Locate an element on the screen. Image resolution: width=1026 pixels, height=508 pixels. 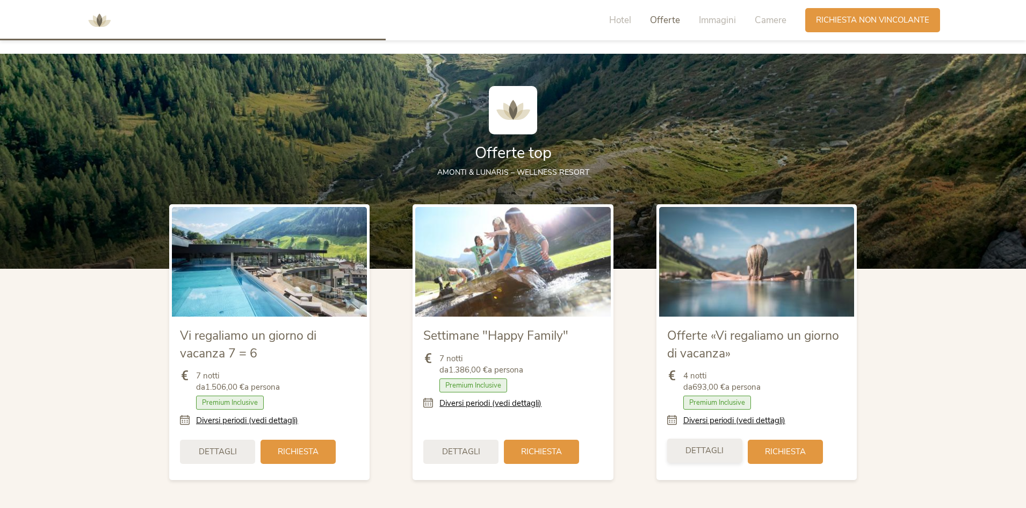
span: 4 notti da a persona is located at coordinates (722, 381).